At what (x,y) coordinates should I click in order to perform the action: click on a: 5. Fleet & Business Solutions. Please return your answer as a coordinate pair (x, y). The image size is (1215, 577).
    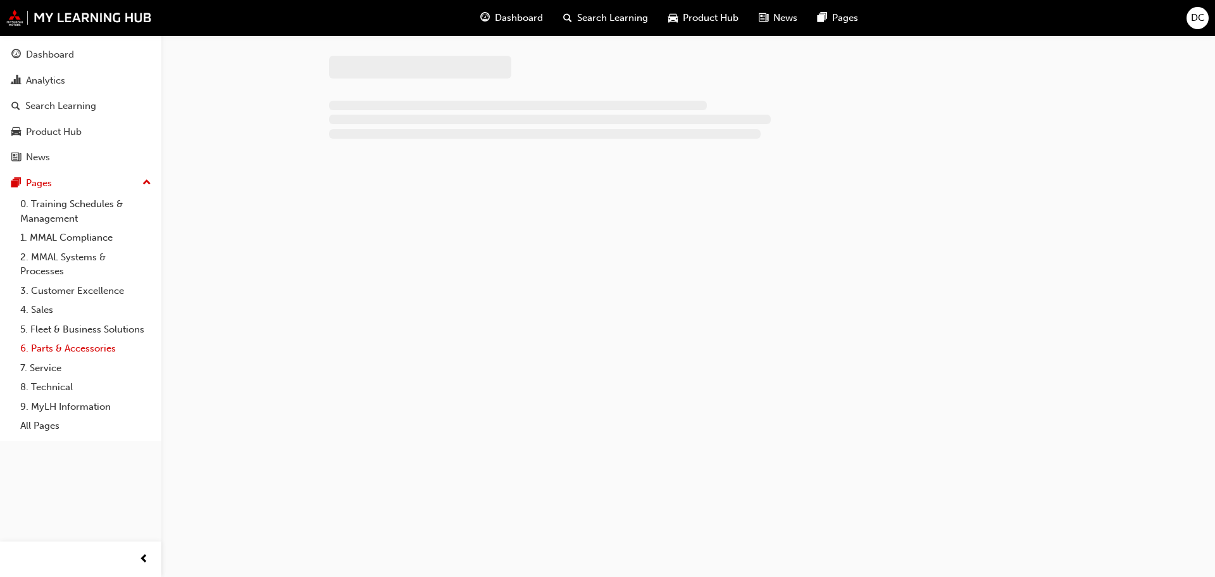
    Looking at the image, I should click on (85, 329).